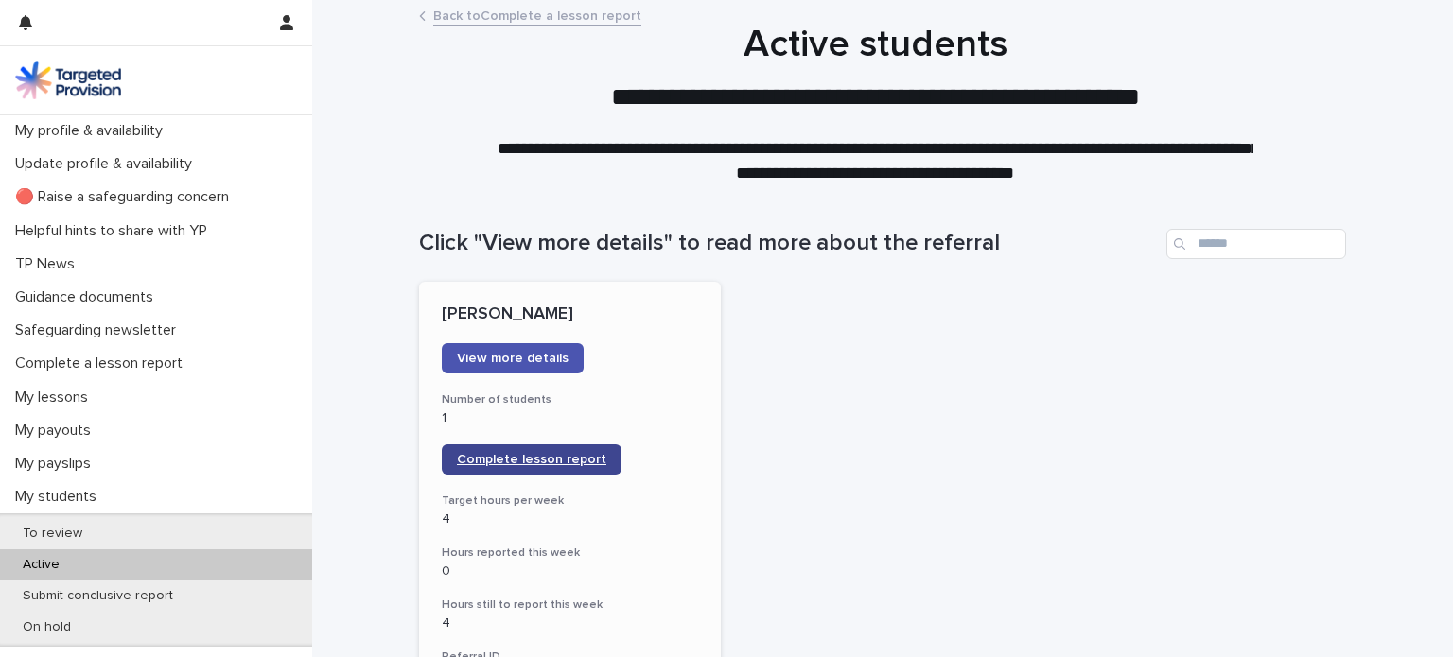 The width and height of the screenshot is (1453, 657). I want to click on img: M5nRWzHhSzIhMunXDL62, so click(68, 80).